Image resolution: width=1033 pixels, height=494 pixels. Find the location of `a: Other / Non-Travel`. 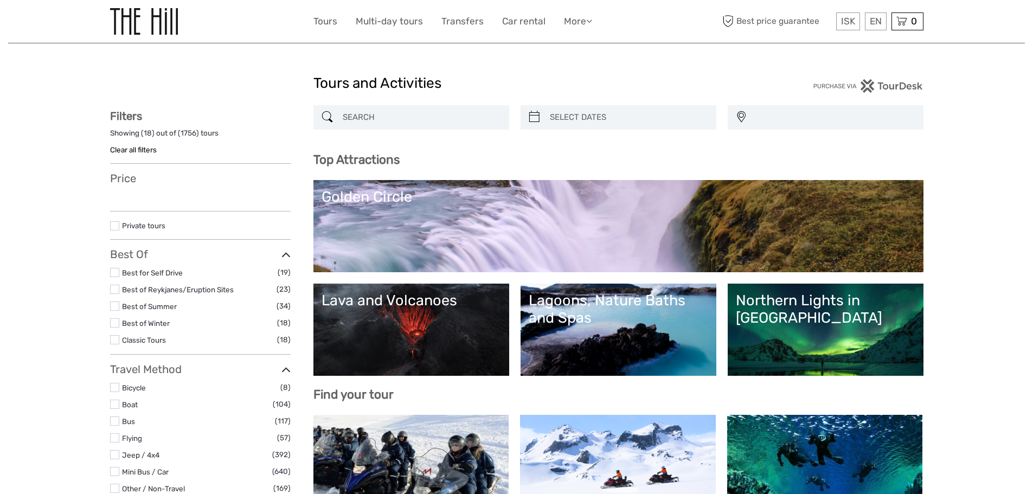

a: Other / Non-Travel is located at coordinates (154, 489).